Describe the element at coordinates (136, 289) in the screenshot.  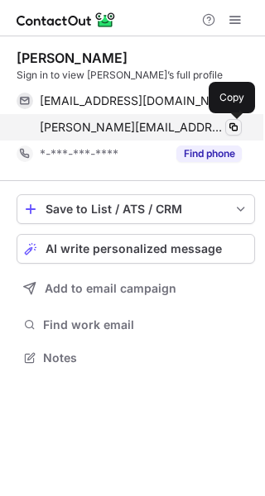
I see `button: Add to email campaign` at that location.